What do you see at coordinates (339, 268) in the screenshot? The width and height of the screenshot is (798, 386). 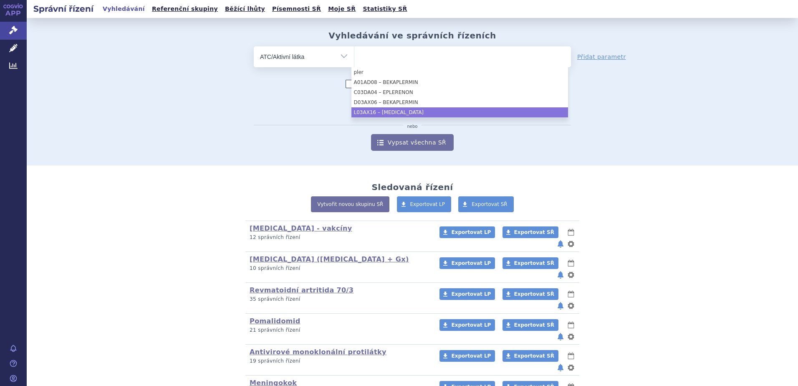 I see `p: 10 správních řízení` at bounding box center [339, 268].